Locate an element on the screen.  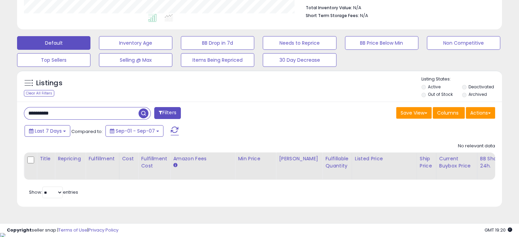
label: Archived is located at coordinates (477, 94).